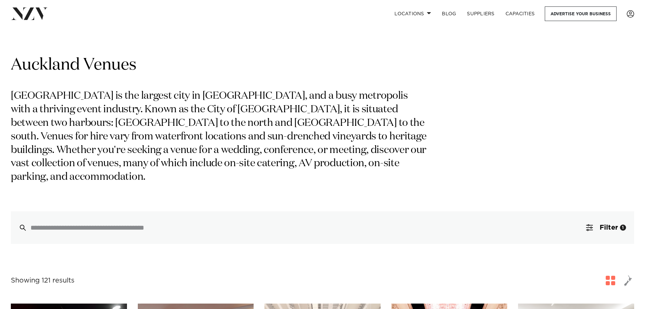 The height and width of the screenshot is (309, 645). I want to click on a: Capacities, so click(520, 14).